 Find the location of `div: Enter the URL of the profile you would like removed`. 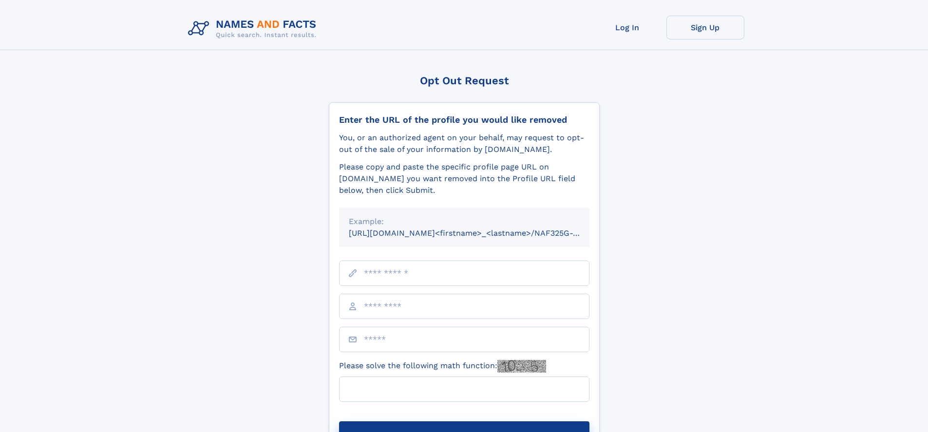

div: Enter the URL of the profile you would like removed is located at coordinates (464, 120).